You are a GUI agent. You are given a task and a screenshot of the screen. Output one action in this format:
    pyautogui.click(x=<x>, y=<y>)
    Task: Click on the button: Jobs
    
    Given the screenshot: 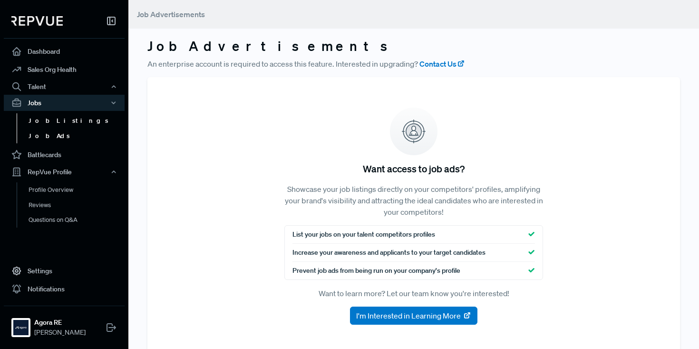 What is the action you would take?
    pyautogui.click(x=64, y=103)
    